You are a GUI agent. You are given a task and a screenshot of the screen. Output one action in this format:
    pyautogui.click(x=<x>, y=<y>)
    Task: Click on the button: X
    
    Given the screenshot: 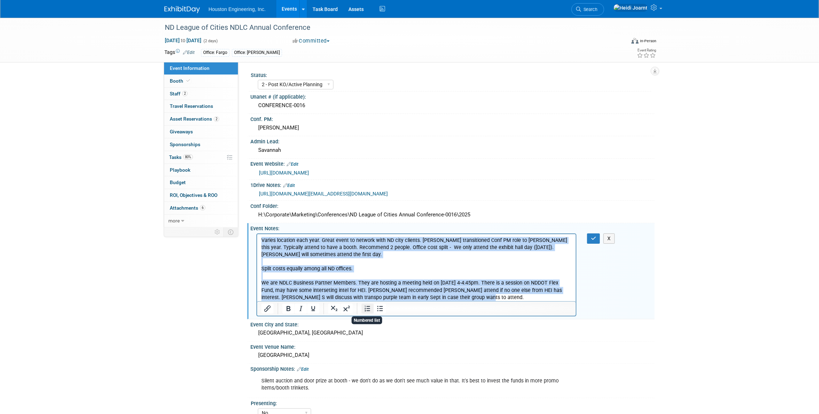 What is the action you would take?
    pyautogui.click(x=609, y=239)
    